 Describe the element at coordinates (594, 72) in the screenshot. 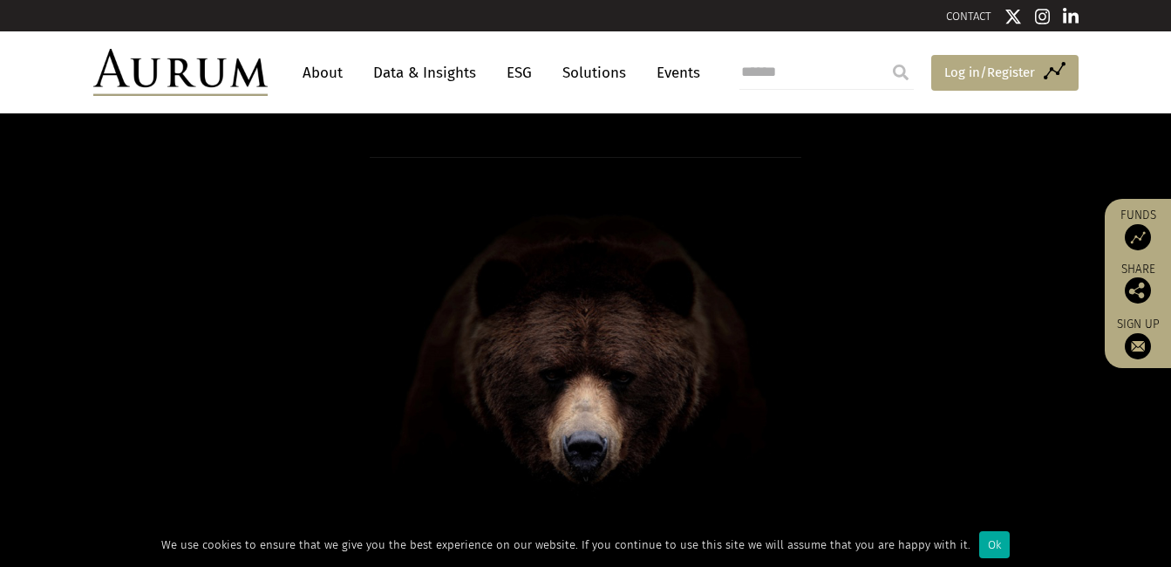

I see `a: Solutions` at that location.